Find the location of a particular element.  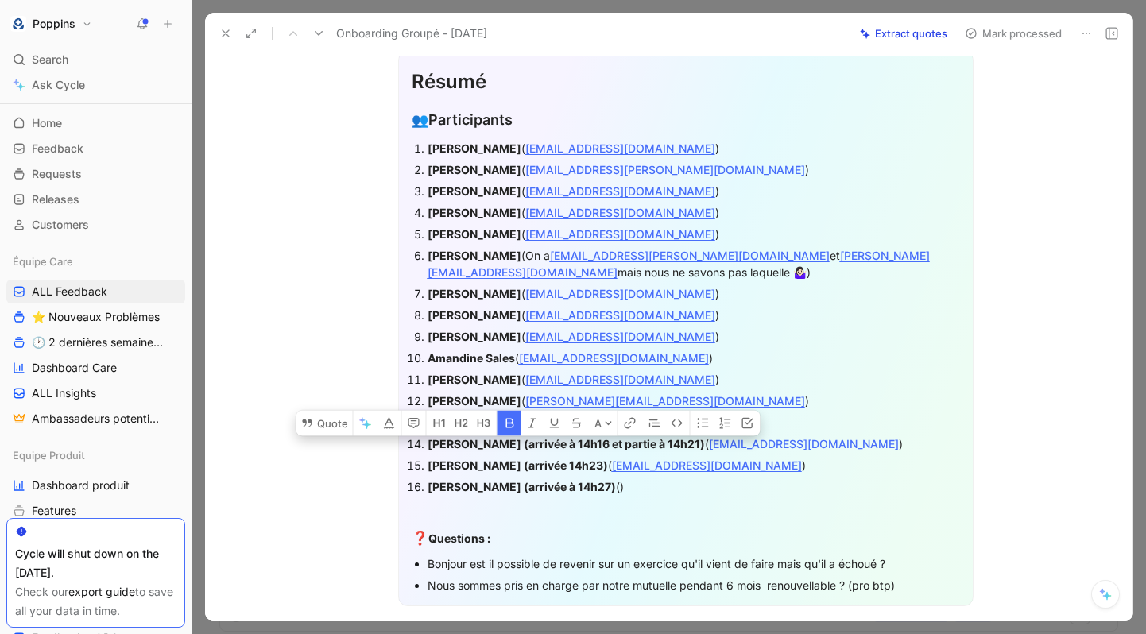

span: Requests is located at coordinates (56, 174).